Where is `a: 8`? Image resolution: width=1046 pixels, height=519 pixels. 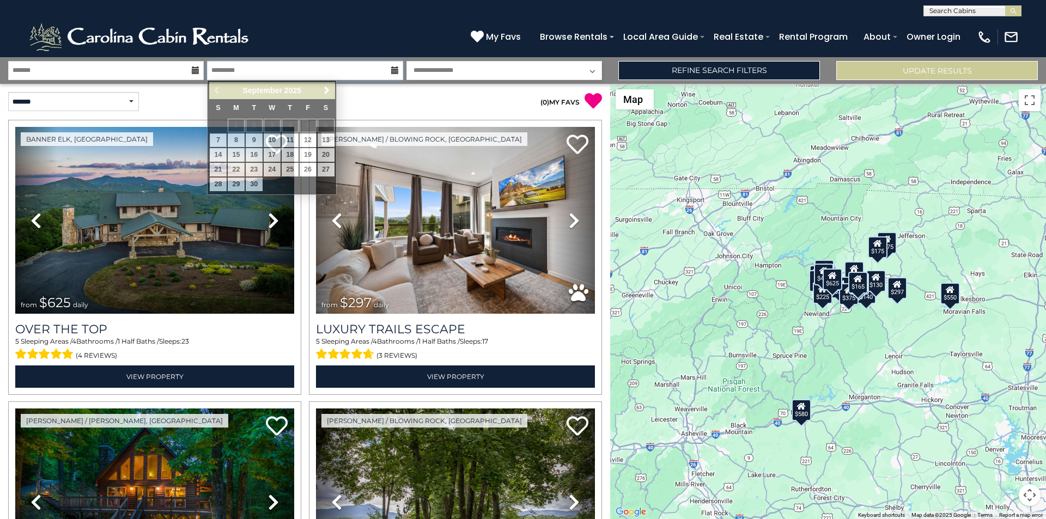
a: 8 is located at coordinates (236, 140).